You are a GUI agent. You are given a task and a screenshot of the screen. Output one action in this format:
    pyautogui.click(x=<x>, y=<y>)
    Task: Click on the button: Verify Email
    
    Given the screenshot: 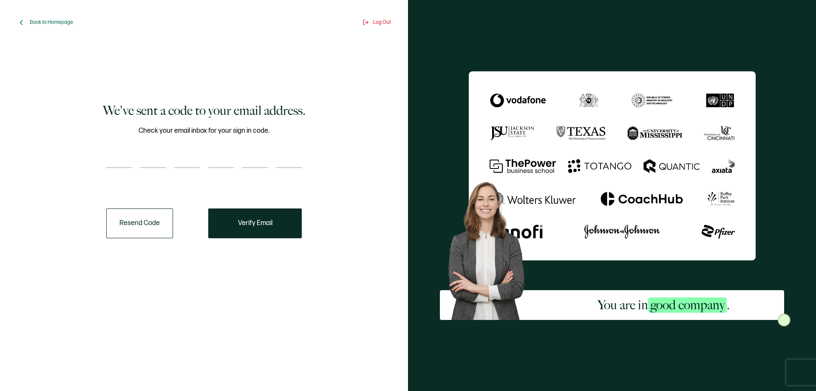 What is the action you would take?
    pyautogui.click(x=255, y=223)
    